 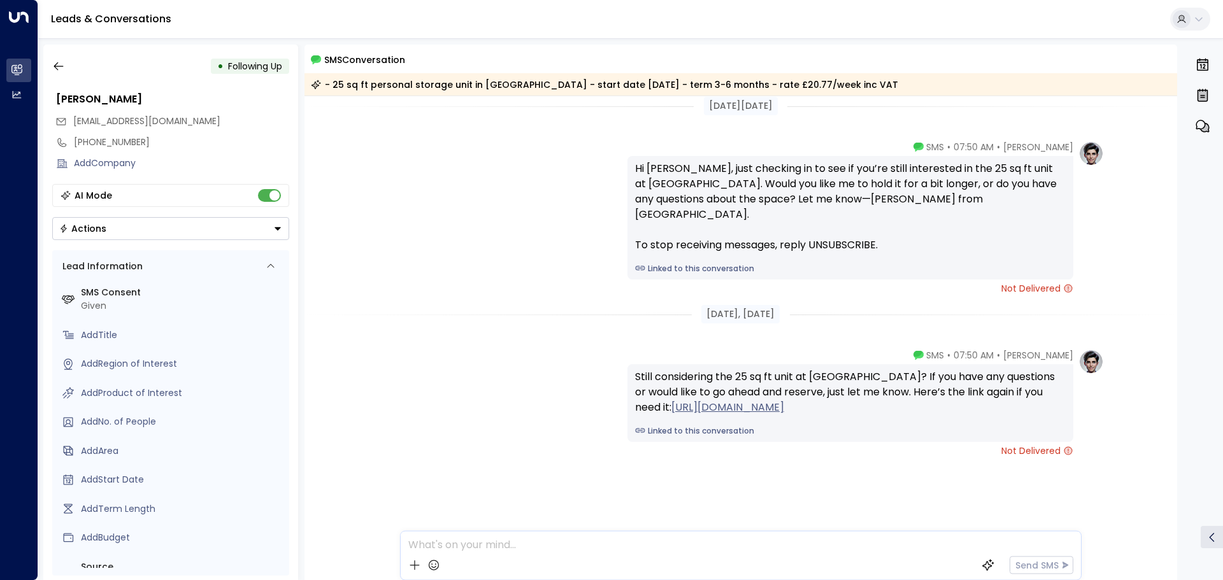 What do you see at coordinates (182, 393) in the screenshot?
I see `div: AddProduct of Interest` at bounding box center [182, 393].